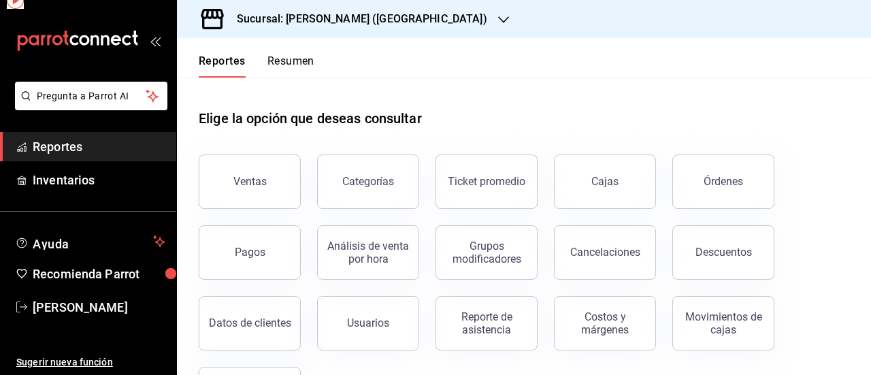  What do you see at coordinates (90, 241) in the screenshot?
I see `span: Ayuda` at bounding box center [90, 241].